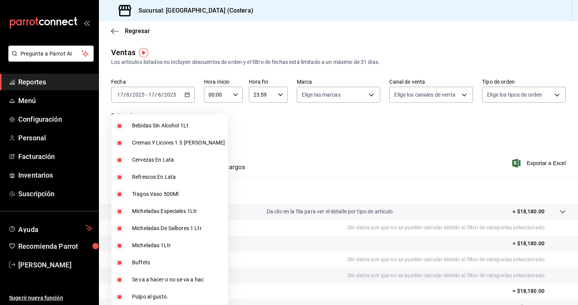 The width and height of the screenshot is (578, 305). Describe the element at coordinates (178, 194) in the screenshot. I see `span: Tragos Vaso 500Ml` at that location.